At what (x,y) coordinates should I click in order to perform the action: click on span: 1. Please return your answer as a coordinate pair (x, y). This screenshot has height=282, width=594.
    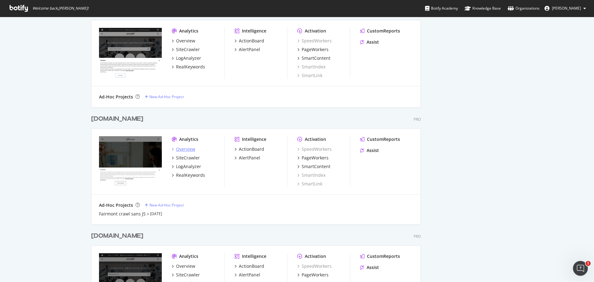
    Looking at the image, I should click on (589, 263).